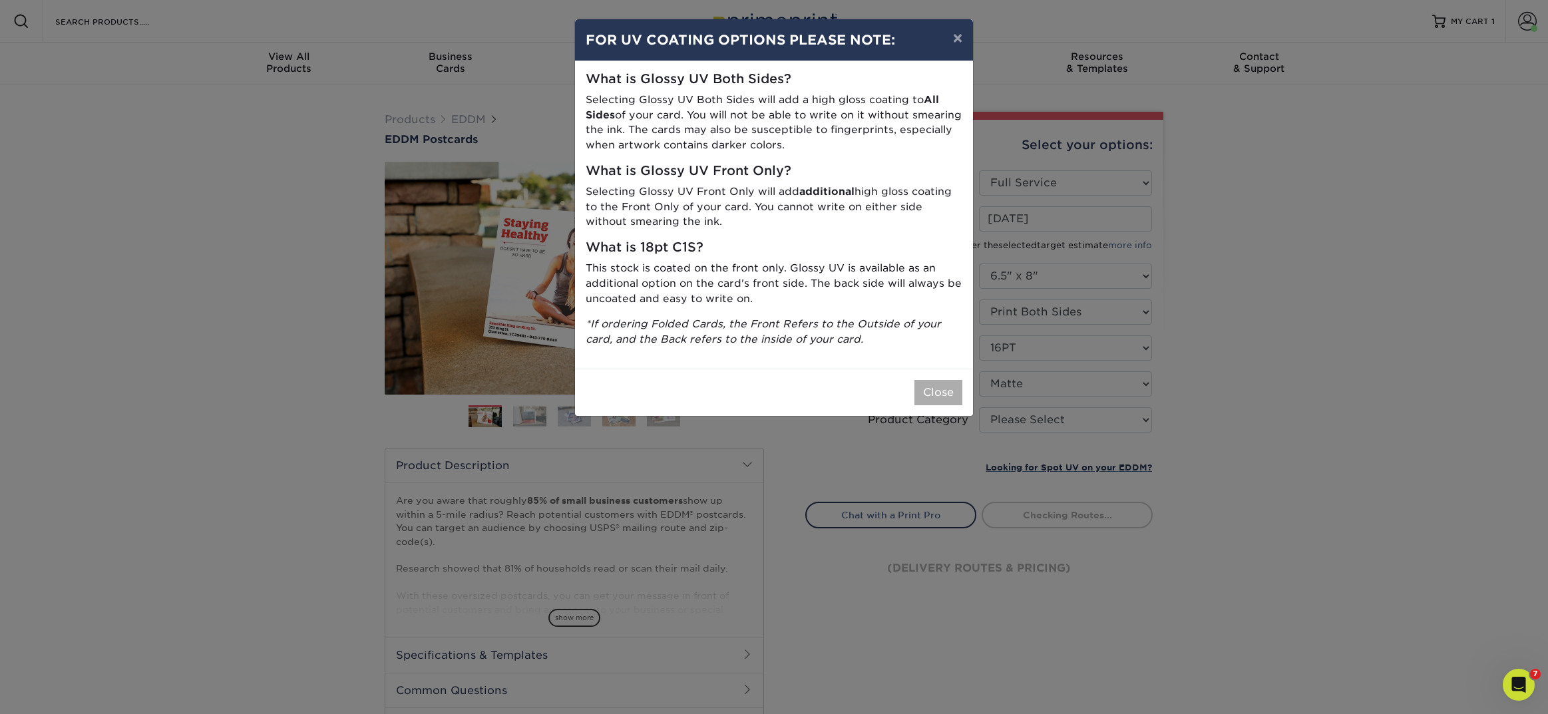 The width and height of the screenshot is (1548, 714). I want to click on h4: FOR UV COATING OPTIONS PLEASE NOTE:, so click(774, 40).